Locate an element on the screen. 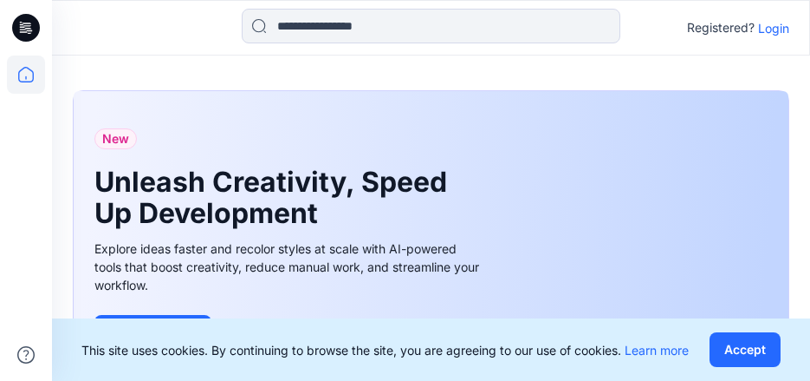  h1: Unleash Creativity, Speed Up Development is located at coordinates (277, 198).